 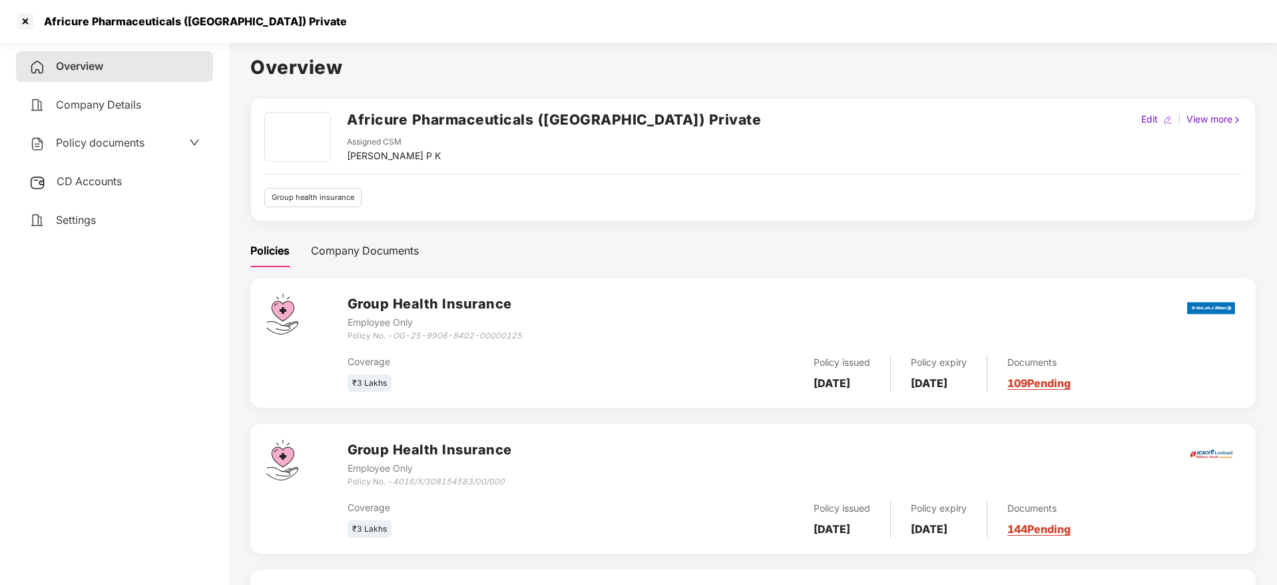 I want to click on img: icici.png, so click(x=1211, y=453).